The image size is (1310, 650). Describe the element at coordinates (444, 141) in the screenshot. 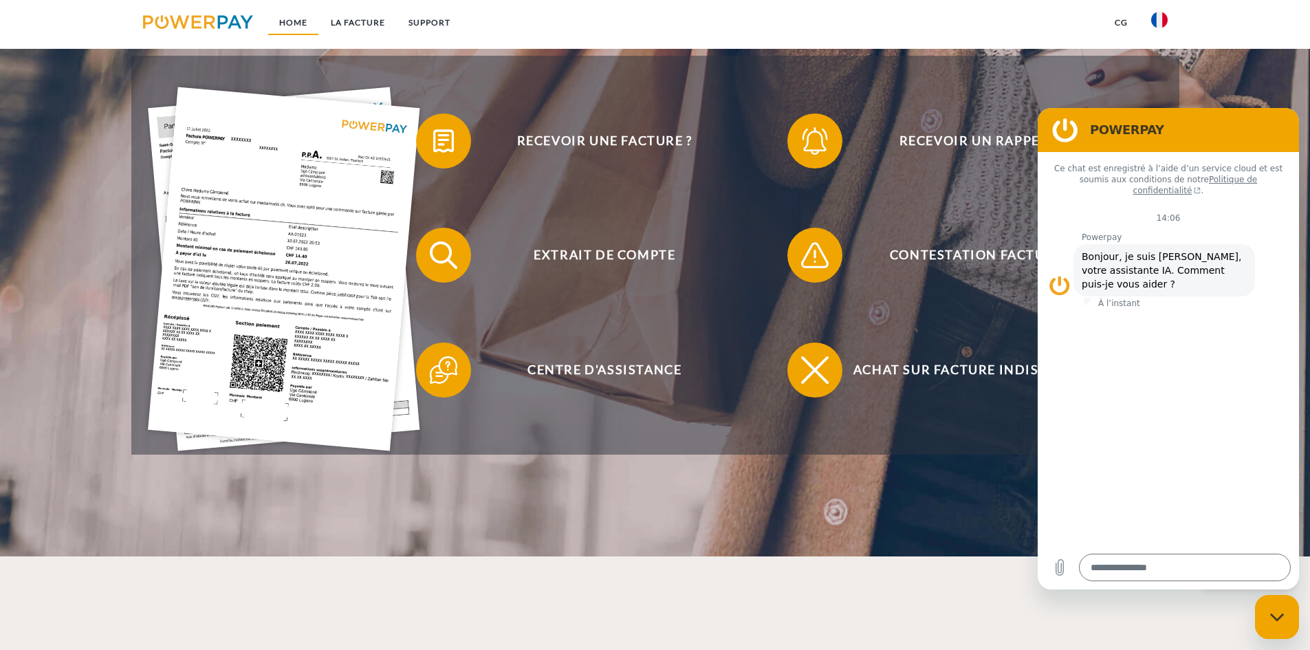

I see `img: qb_bill.svg` at that location.